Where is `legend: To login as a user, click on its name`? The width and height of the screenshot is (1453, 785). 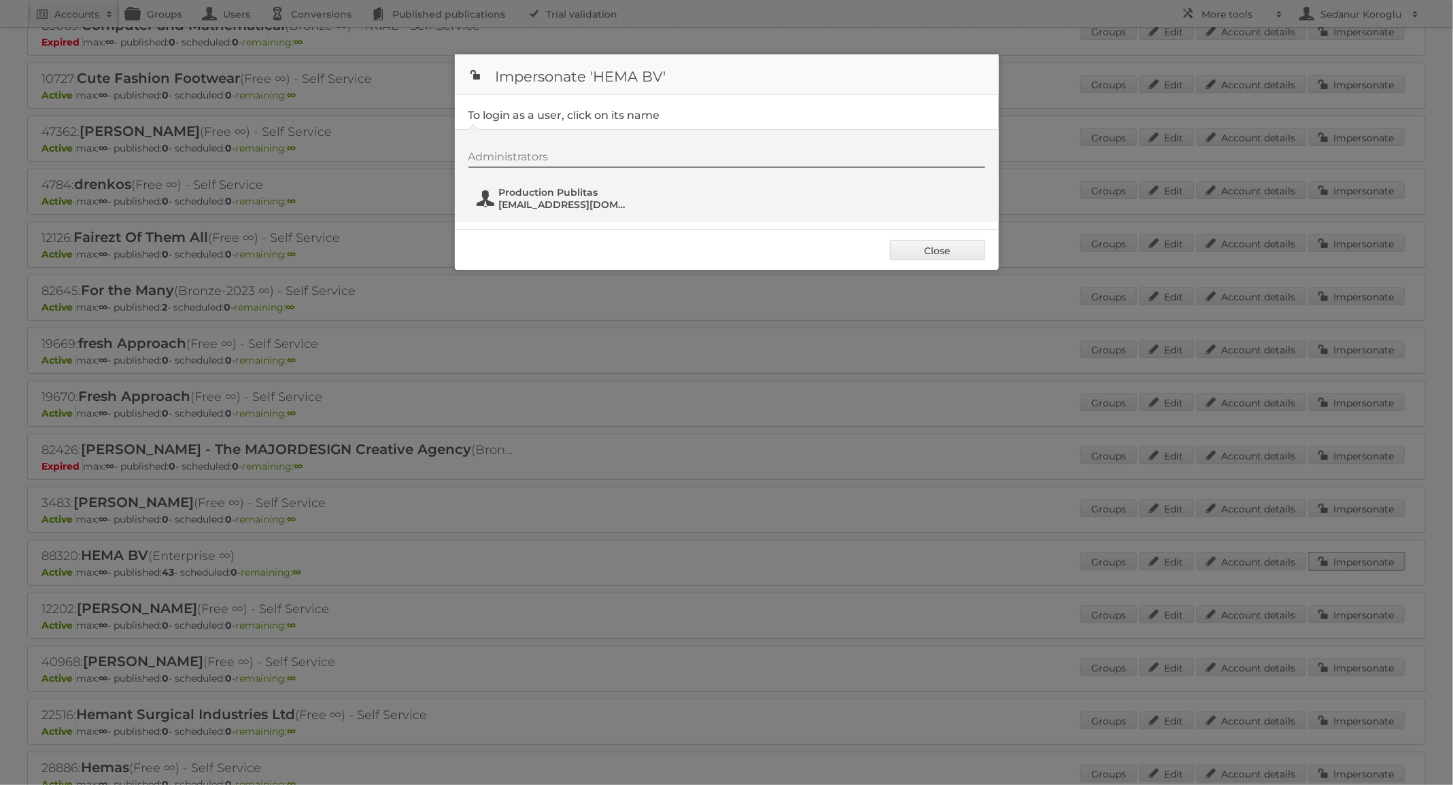
legend: To login as a user, click on its name is located at coordinates (564, 115).